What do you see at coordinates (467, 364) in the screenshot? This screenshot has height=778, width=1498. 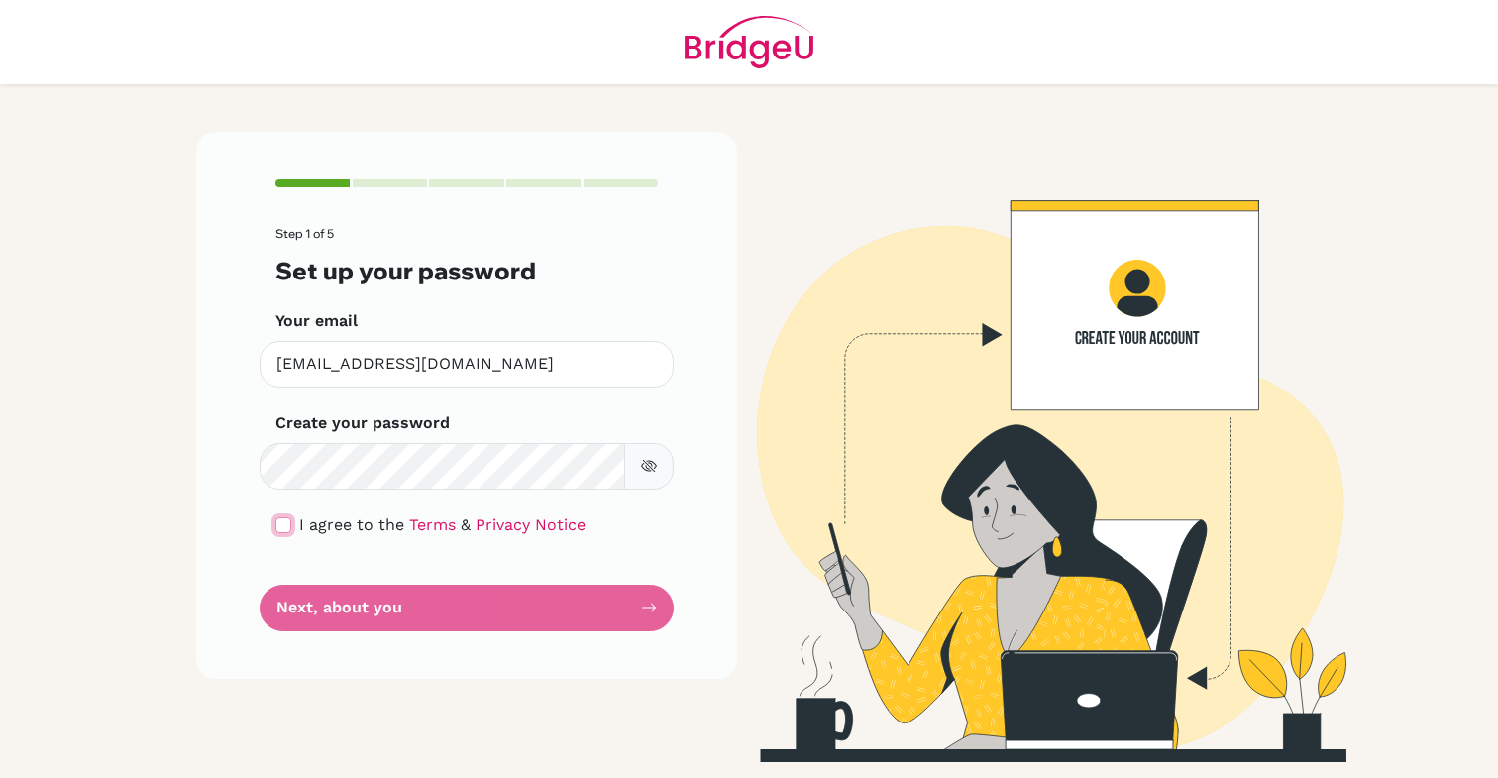 I see `input: Insert your email*` at bounding box center [467, 364].